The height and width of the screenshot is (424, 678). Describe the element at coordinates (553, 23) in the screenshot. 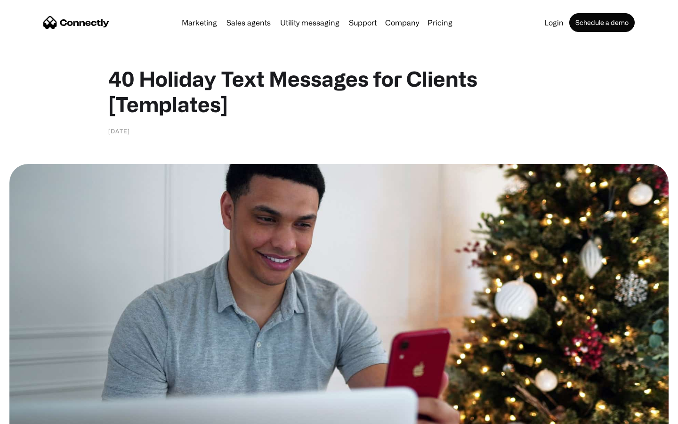

I see `a: Login` at that location.